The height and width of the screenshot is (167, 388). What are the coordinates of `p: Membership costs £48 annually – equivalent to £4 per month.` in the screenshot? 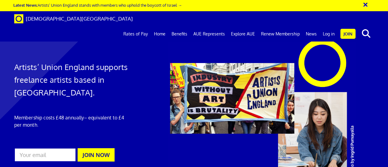 It's located at (71, 121).